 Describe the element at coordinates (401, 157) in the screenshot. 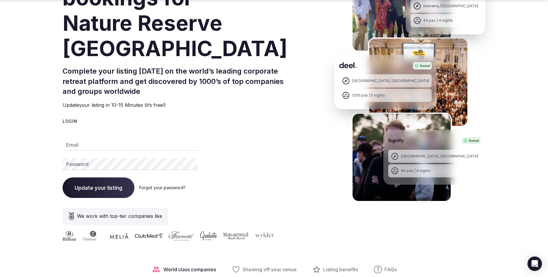

I see `img: Signifly Portugal Retreat` at that location.